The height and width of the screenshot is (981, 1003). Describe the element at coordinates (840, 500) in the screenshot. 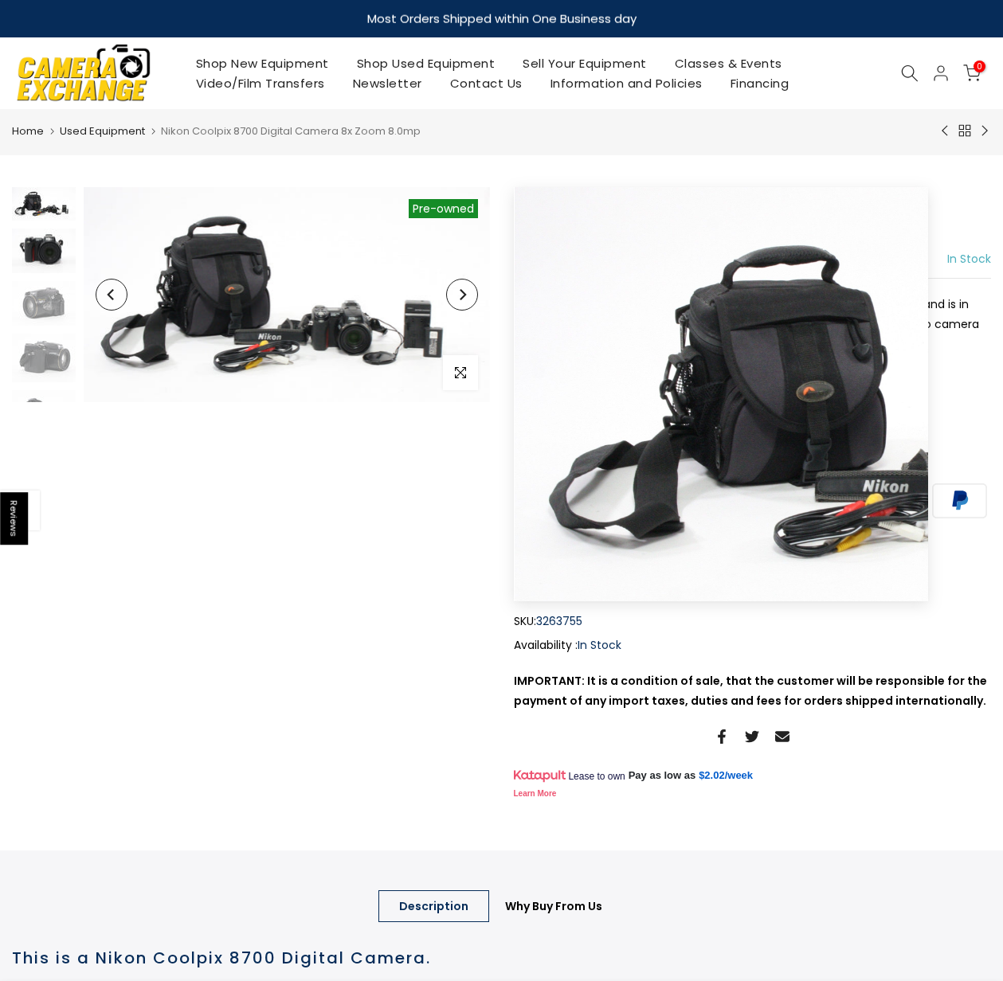

I see `img: google pay` at that location.